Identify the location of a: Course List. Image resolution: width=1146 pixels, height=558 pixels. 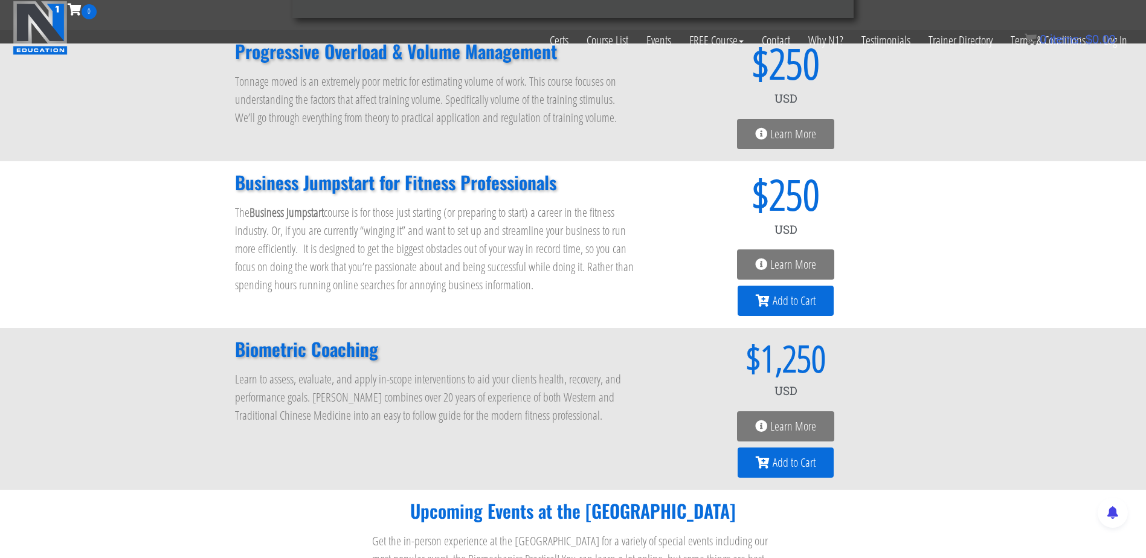
(607, 40).